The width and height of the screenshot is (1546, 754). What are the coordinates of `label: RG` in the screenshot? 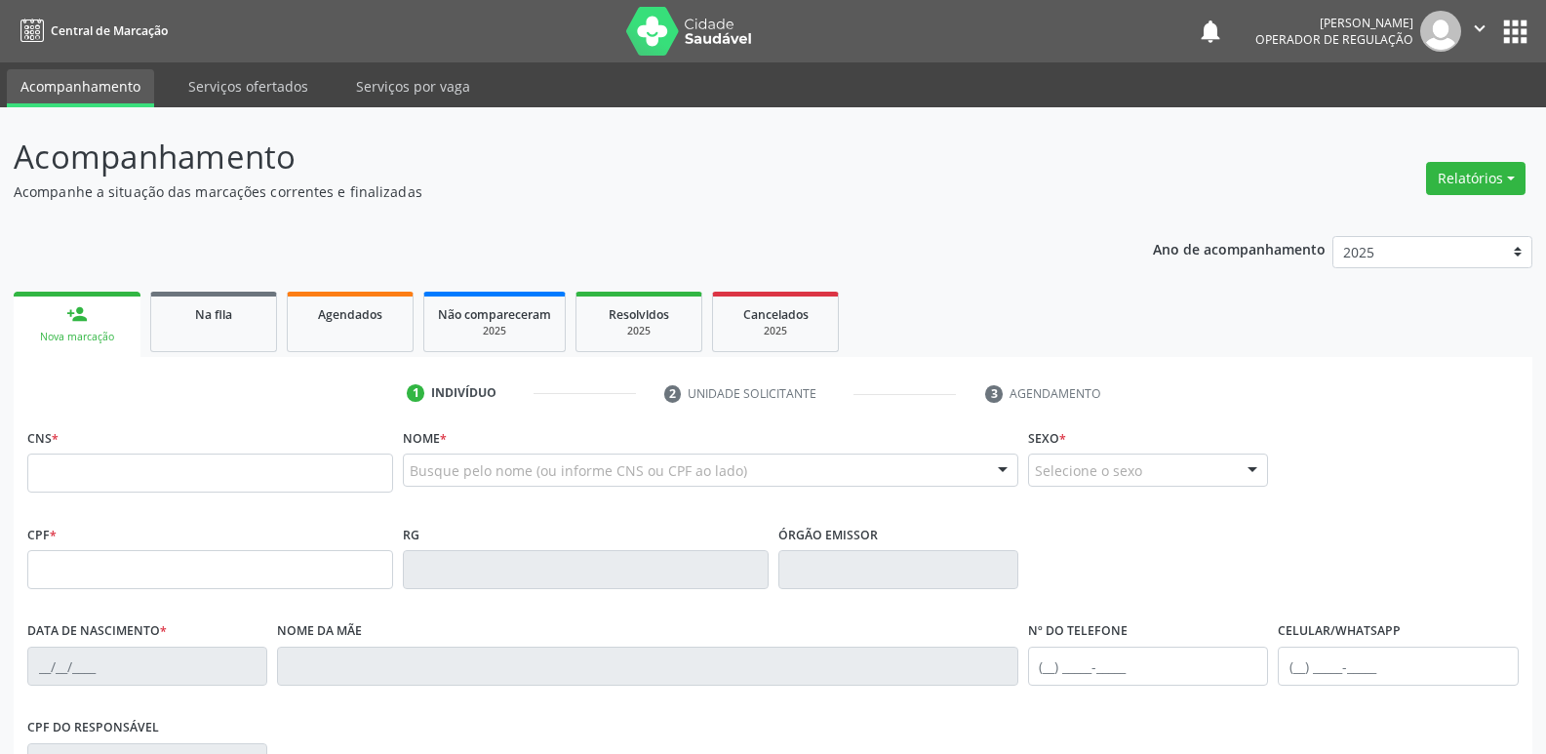 It's located at (411, 535).